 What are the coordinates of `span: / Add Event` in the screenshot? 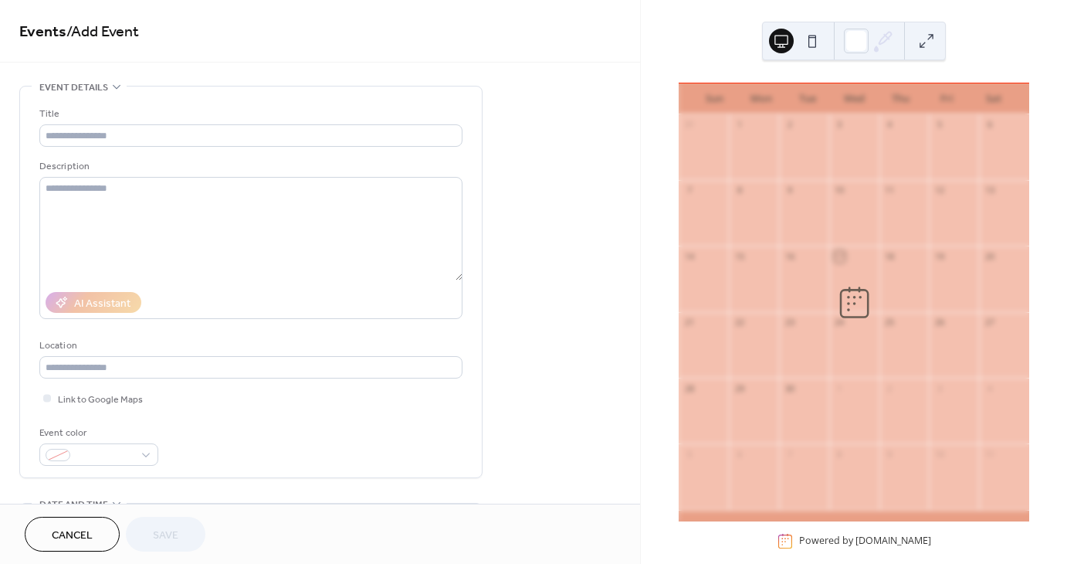 It's located at (103, 32).